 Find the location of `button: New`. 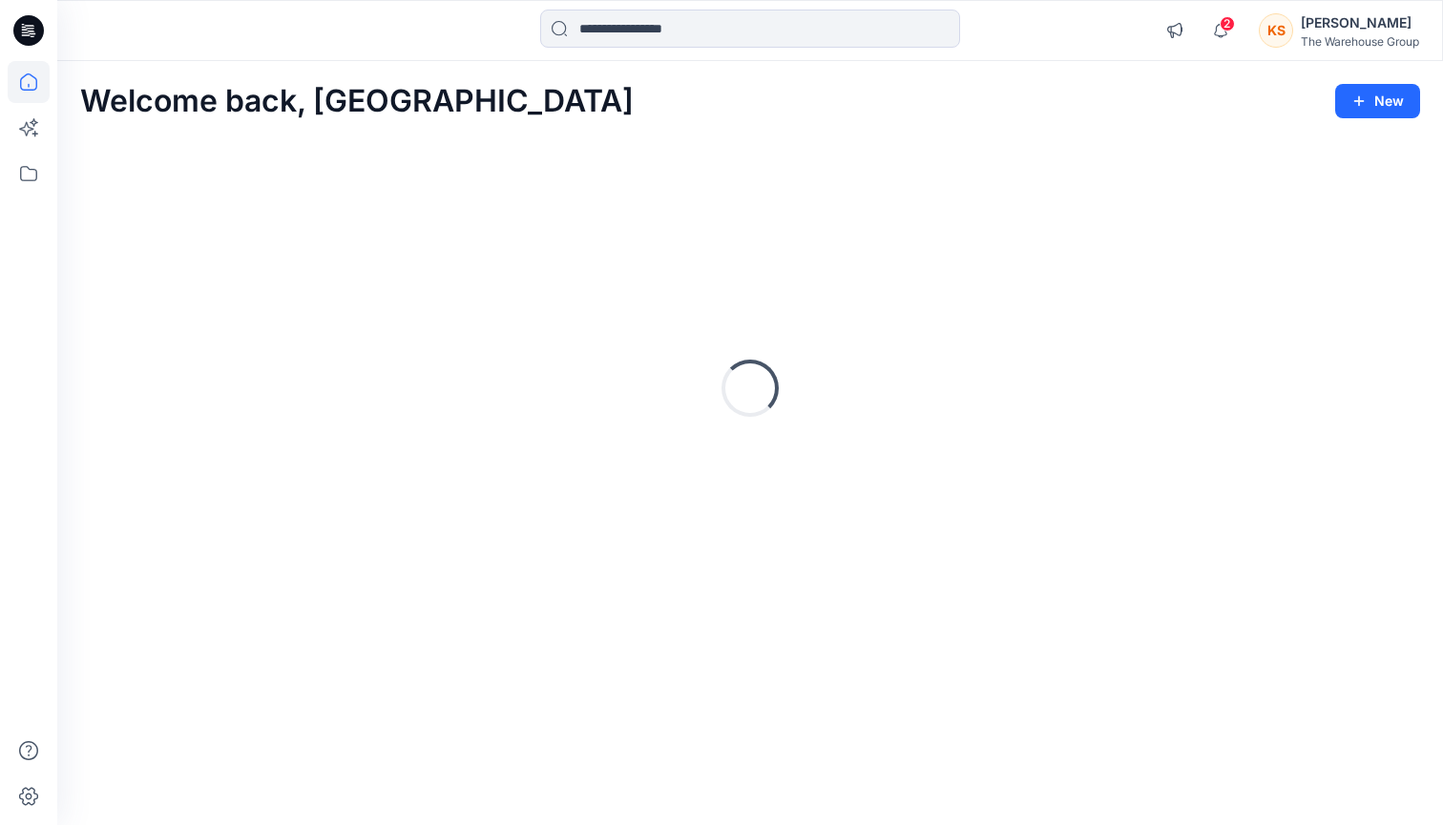

button: New is located at coordinates (1377, 101).